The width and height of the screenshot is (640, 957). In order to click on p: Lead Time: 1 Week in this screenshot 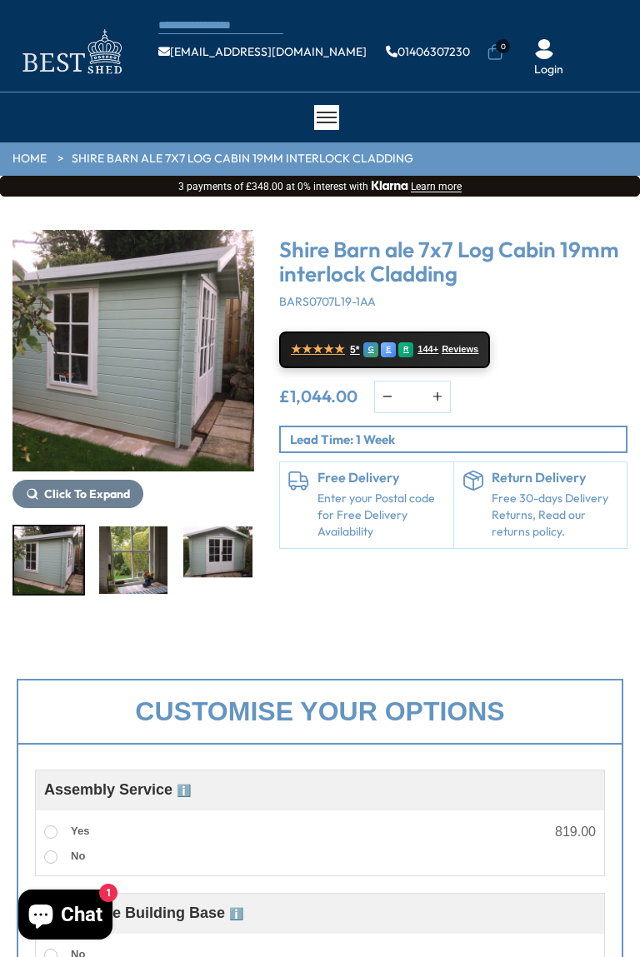, I will do `click(457, 439)`.